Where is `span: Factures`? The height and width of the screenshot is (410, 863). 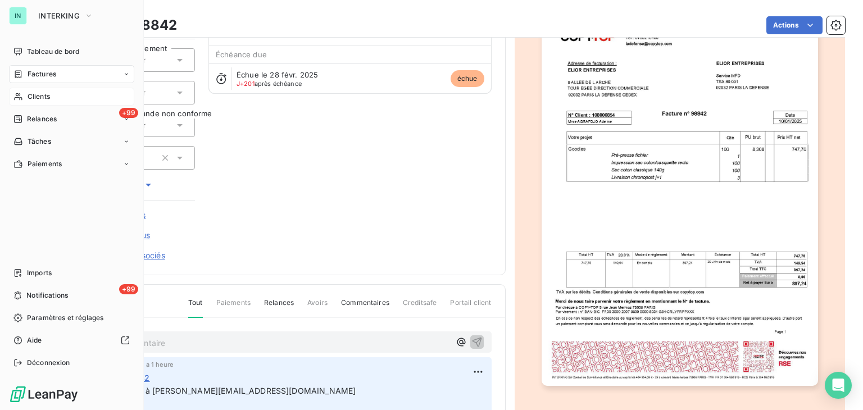
span: Factures is located at coordinates (42, 74).